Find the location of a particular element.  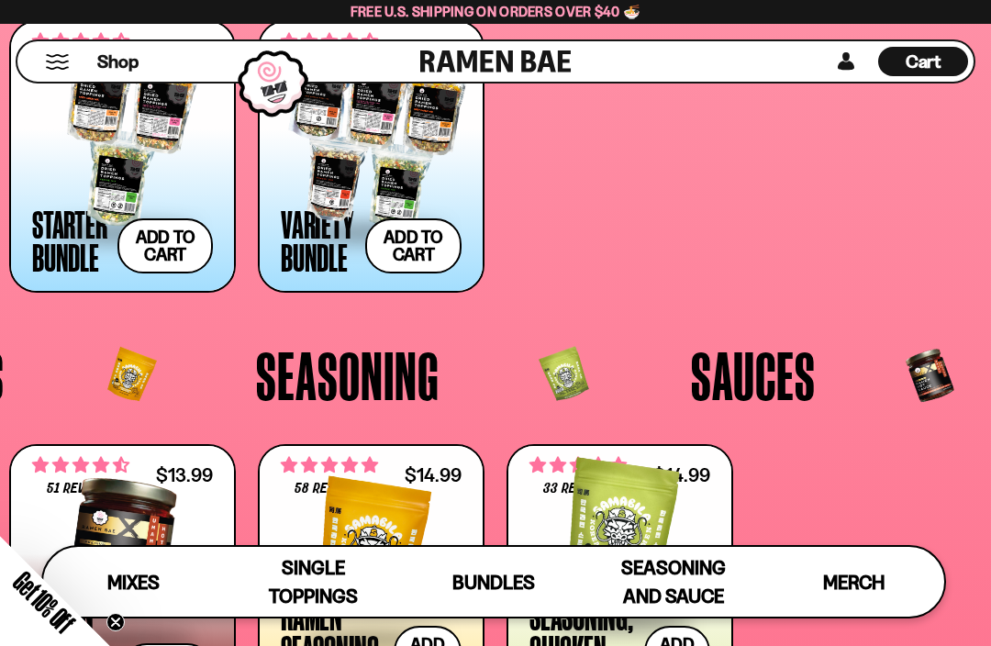

span: Get 10% Off is located at coordinates (44, 602).